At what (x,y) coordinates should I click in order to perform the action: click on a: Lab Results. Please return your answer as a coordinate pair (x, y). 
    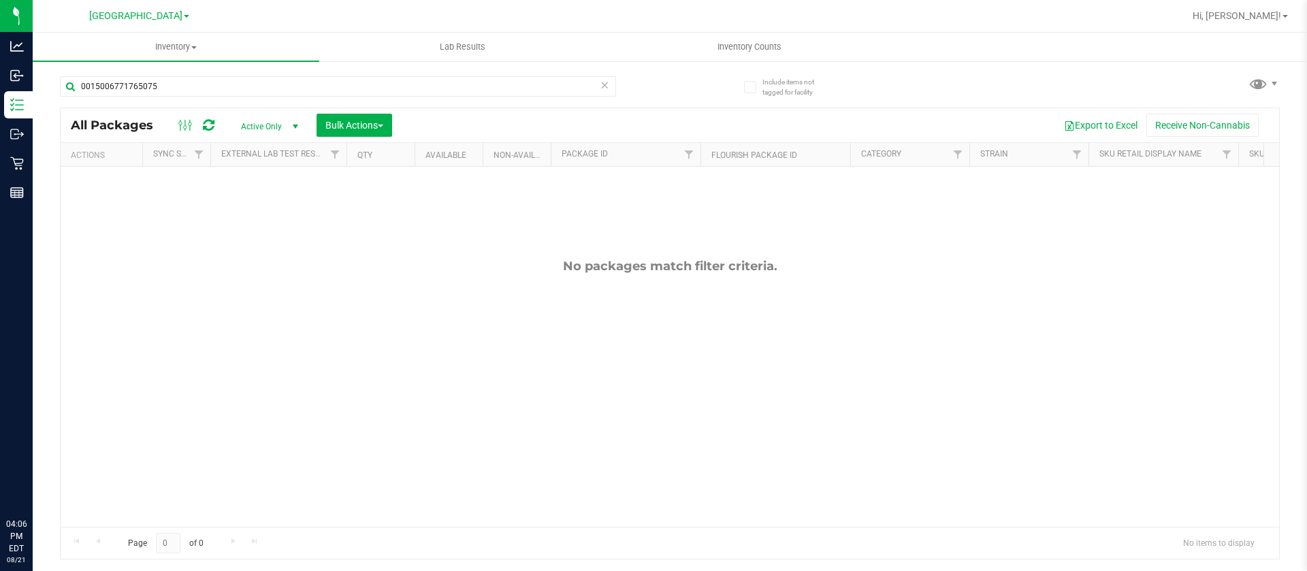
    Looking at the image, I should click on (462, 47).